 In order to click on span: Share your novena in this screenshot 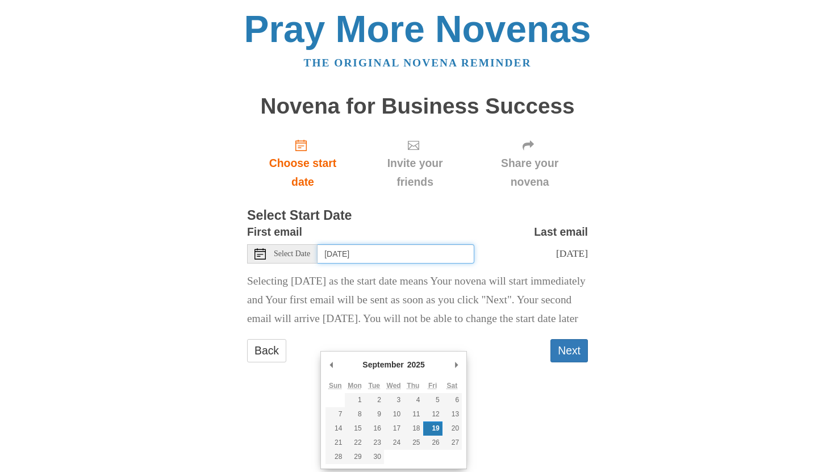, I will do `click(529, 173)`.